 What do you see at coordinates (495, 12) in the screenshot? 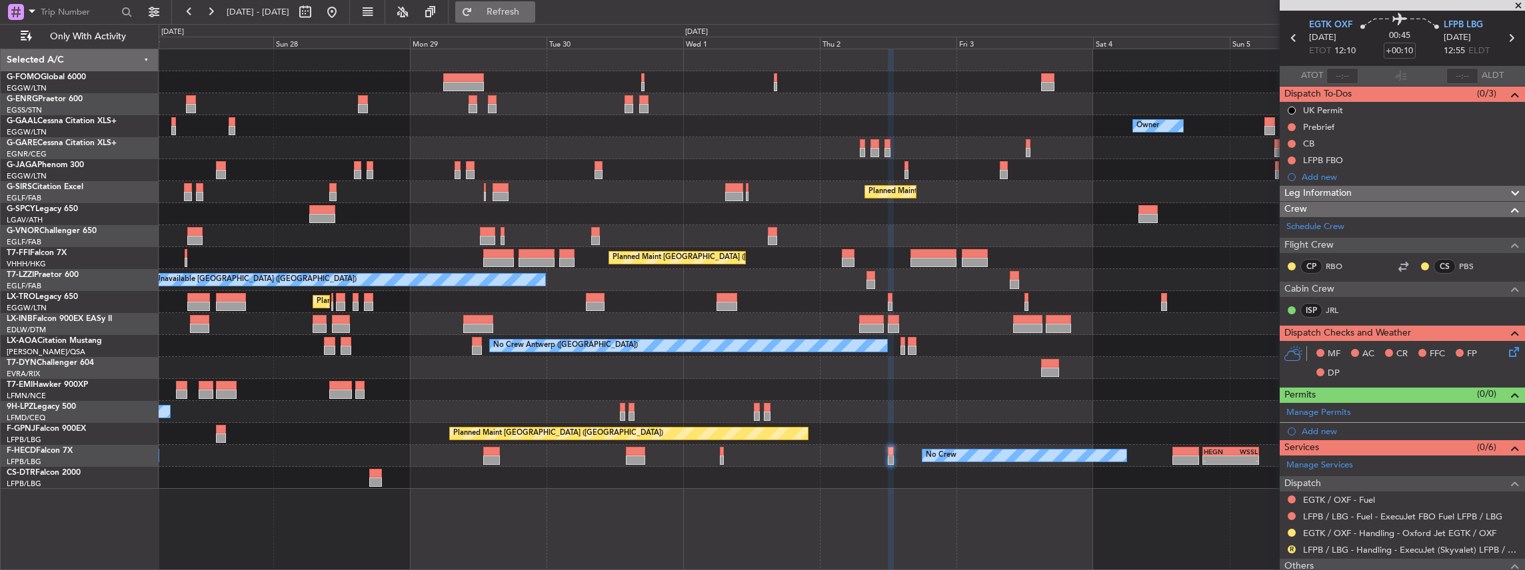
I see `button: Refresh` at bounding box center [495, 12].